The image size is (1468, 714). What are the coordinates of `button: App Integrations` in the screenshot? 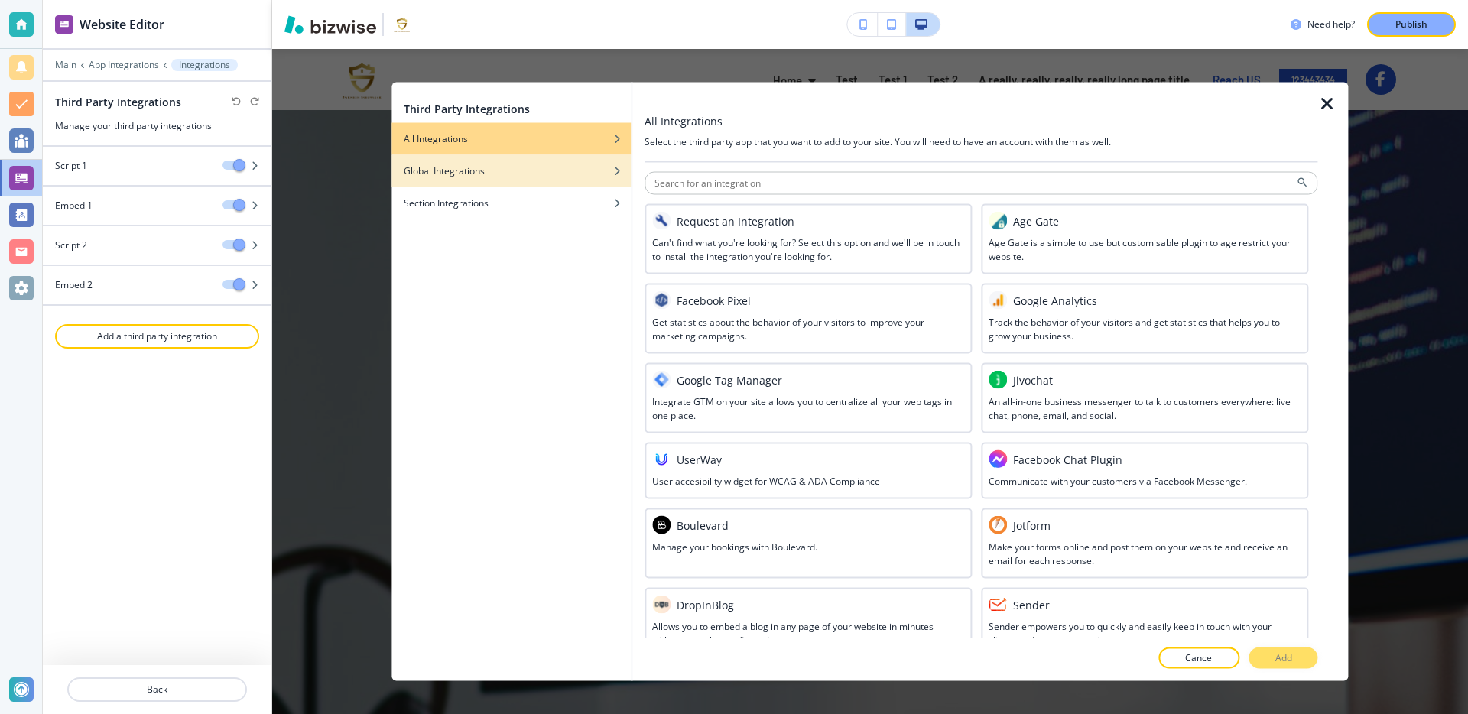 It's located at (124, 65).